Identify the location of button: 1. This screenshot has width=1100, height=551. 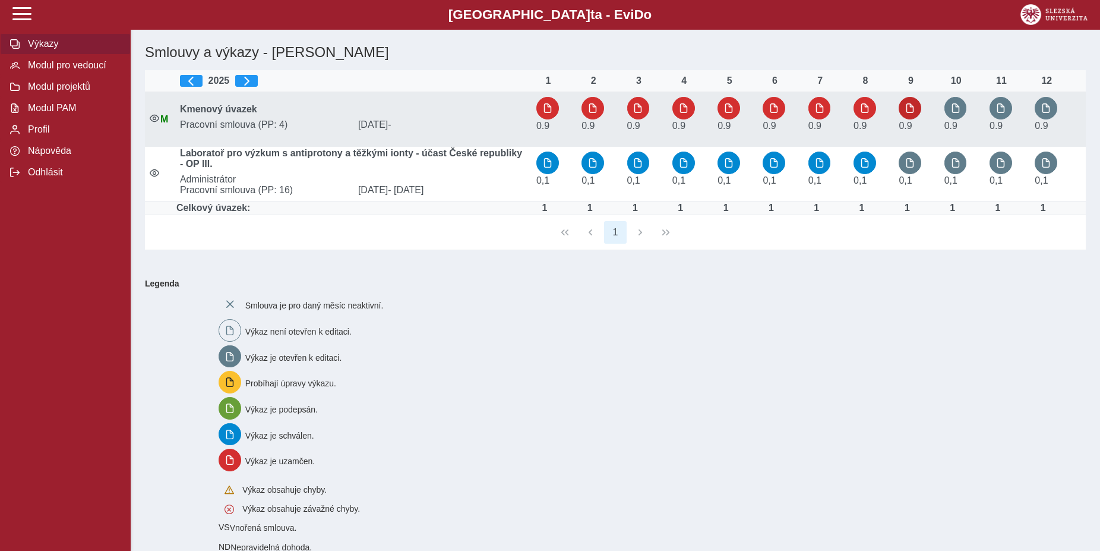
(616, 232).